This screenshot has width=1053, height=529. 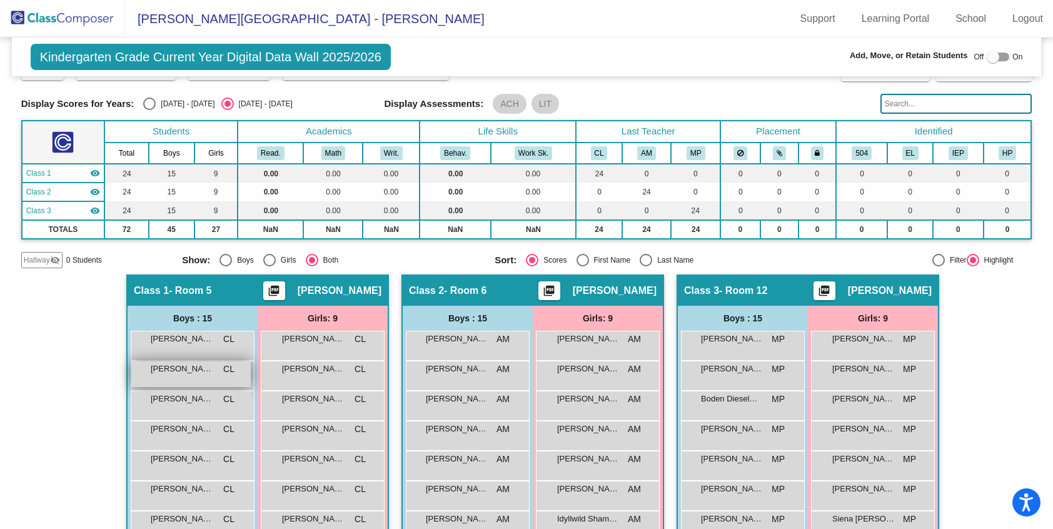 What do you see at coordinates (778, 131) in the screenshot?
I see `th: Placement` at bounding box center [778, 131].